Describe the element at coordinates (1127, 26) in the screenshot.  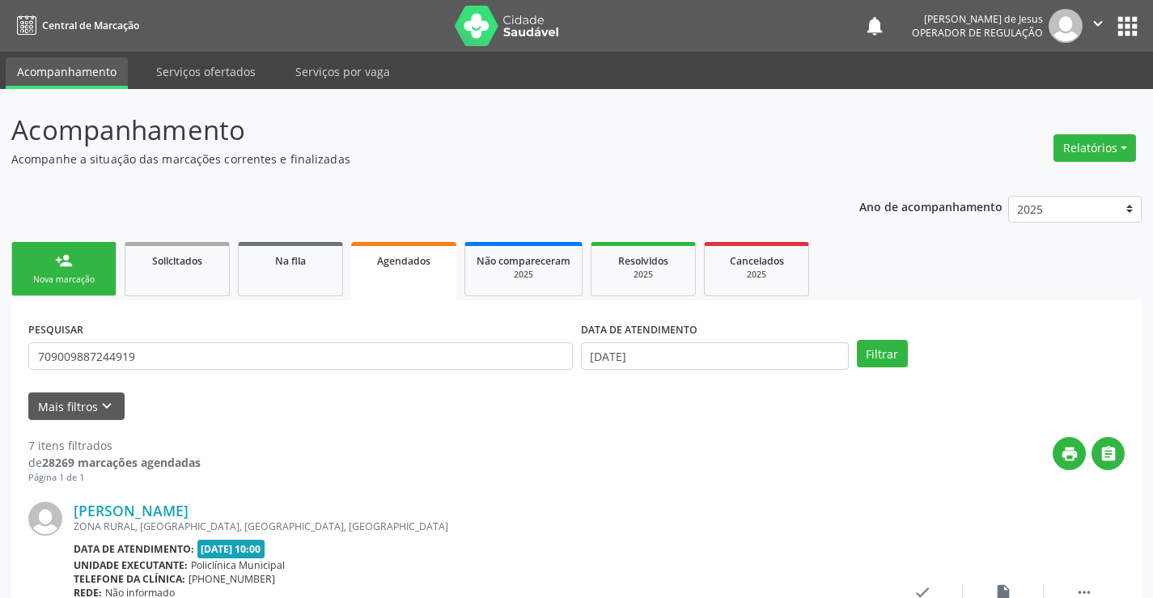
I see `button: apps` at that location.